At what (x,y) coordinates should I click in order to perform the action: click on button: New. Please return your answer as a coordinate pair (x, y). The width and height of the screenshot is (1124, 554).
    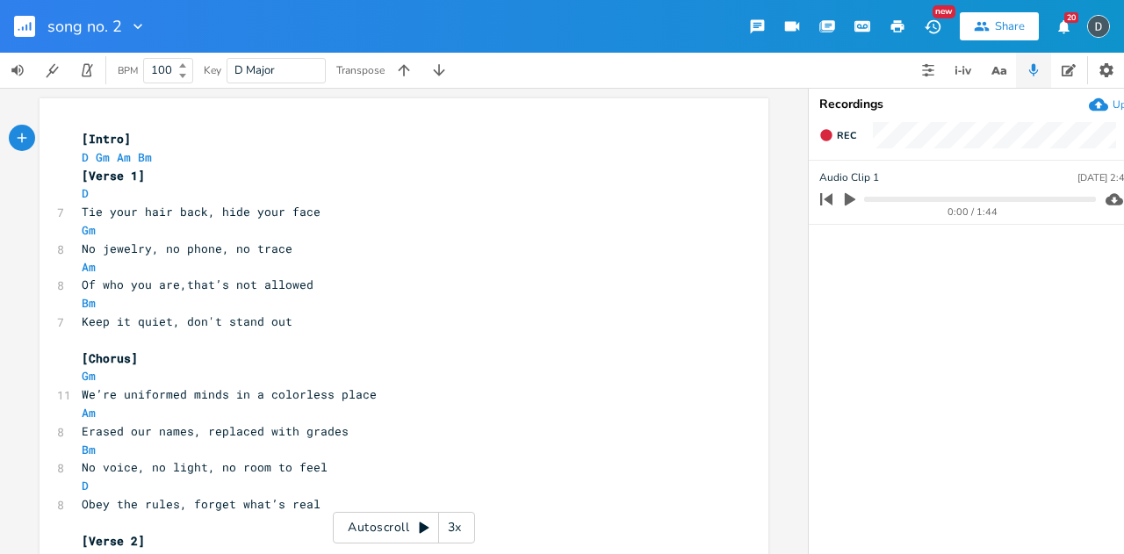
    Looking at the image, I should click on (932, 26).